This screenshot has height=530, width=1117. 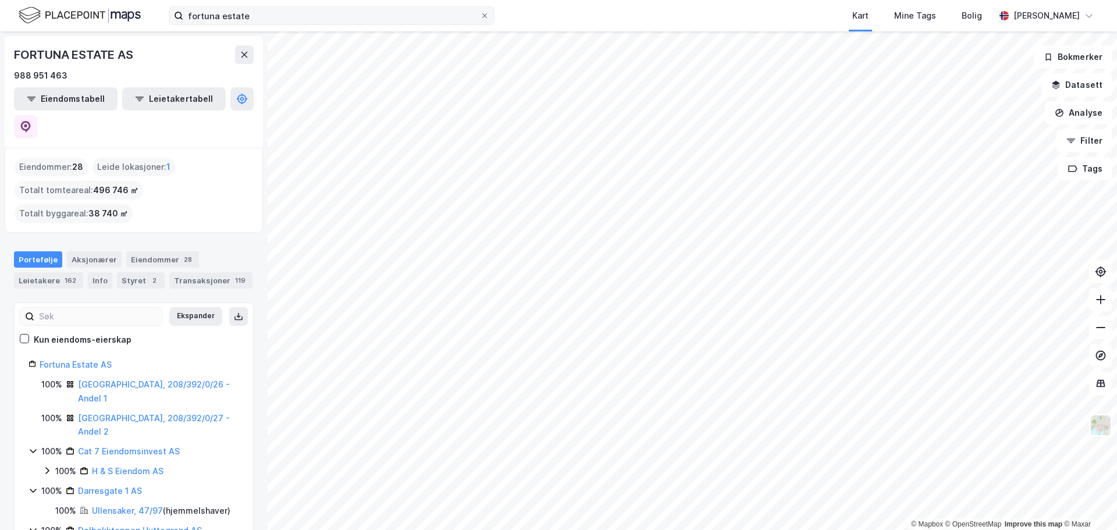 I want to click on div: Info, so click(x=100, y=280).